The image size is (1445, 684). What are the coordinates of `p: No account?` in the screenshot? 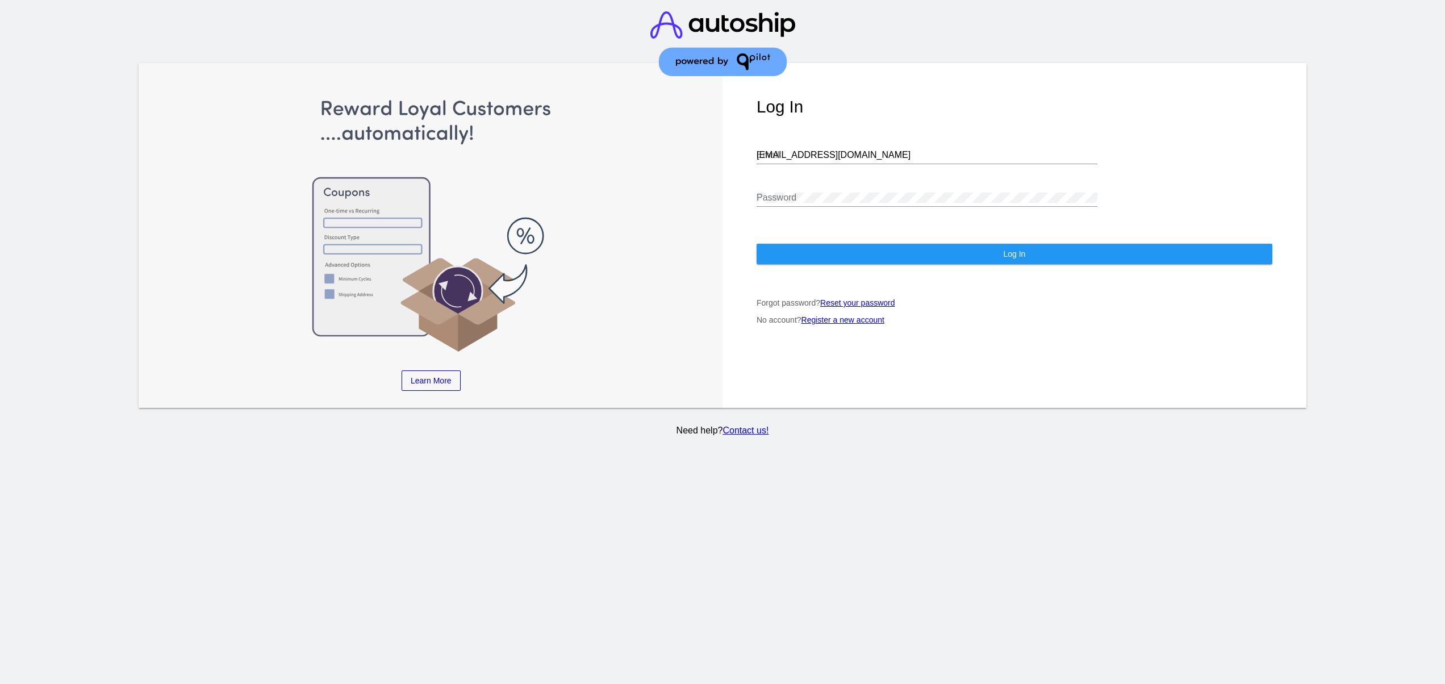 It's located at (1015, 320).